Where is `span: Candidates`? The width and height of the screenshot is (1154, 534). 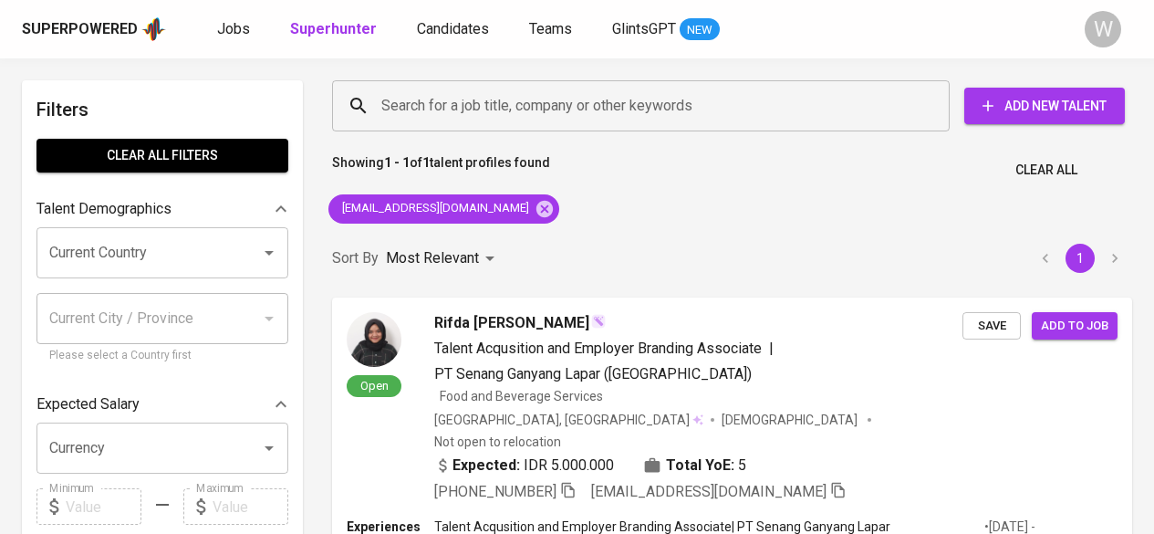 span: Candidates is located at coordinates (452, 28).